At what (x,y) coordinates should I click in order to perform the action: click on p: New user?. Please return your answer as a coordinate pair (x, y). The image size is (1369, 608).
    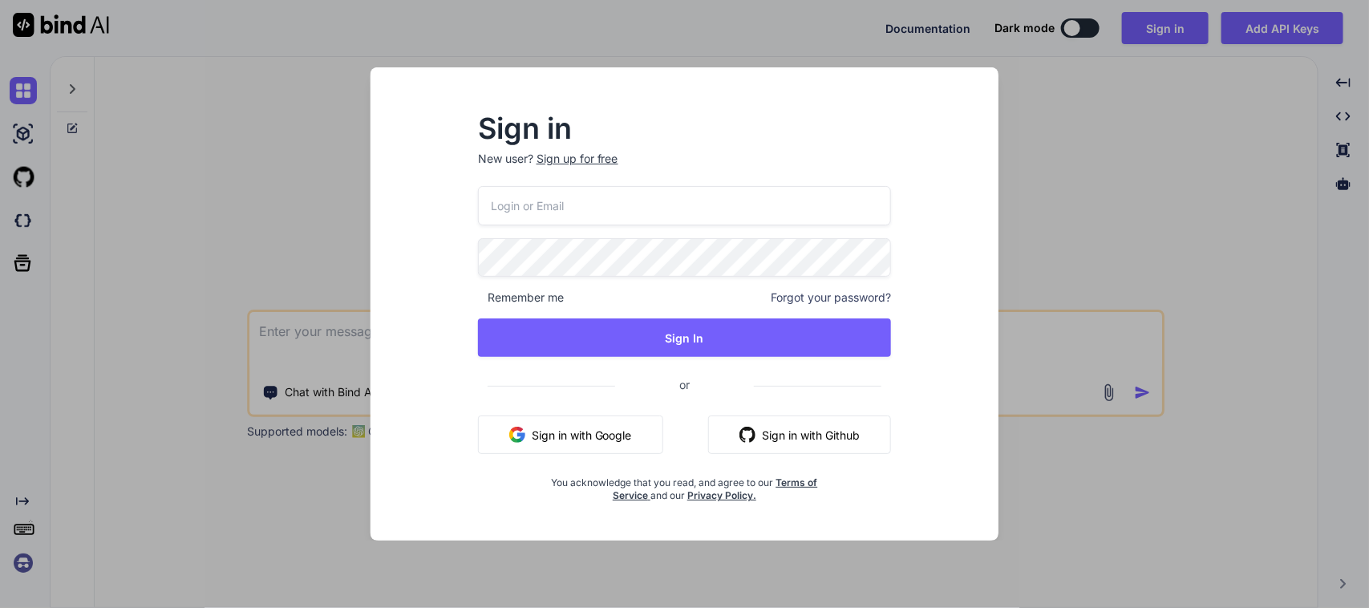
    Looking at the image, I should click on (685, 168).